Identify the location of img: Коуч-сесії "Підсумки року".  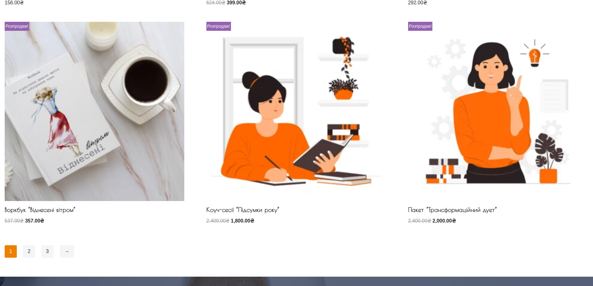
(296, 111).